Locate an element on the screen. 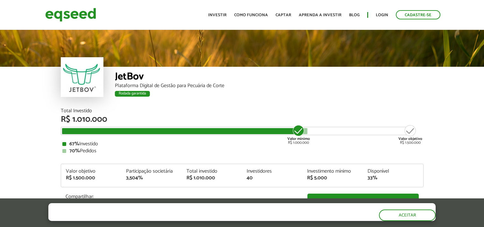  div: 33% is located at coordinates (393, 178).